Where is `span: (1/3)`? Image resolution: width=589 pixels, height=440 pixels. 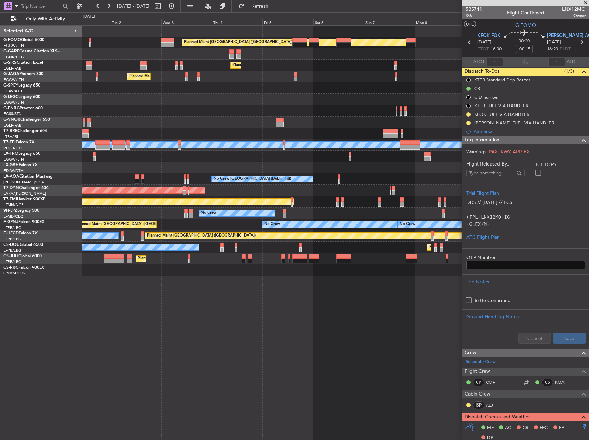
span: (1/3) is located at coordinates (569, 71).